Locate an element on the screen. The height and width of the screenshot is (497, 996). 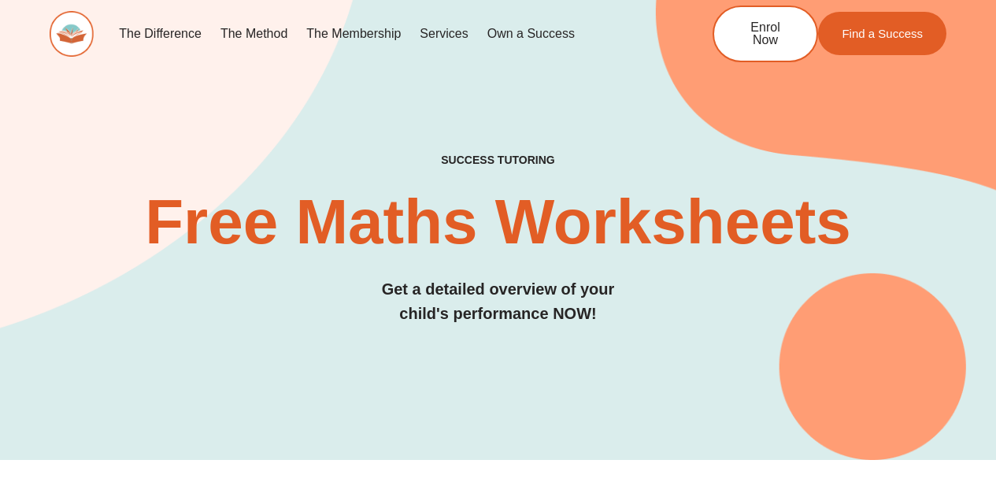
a: The Method is located at coordinates (253, 34).